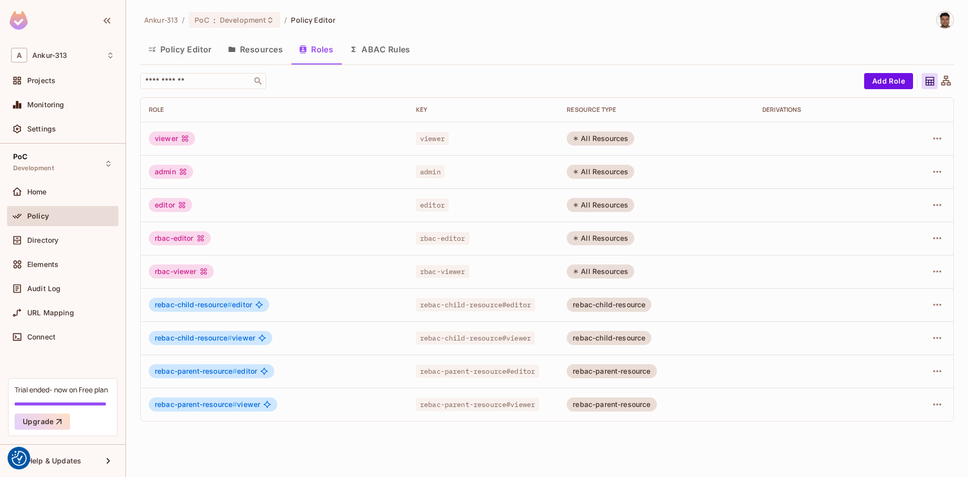  I want to click on div: rbac-viewer, so click(181, 272).